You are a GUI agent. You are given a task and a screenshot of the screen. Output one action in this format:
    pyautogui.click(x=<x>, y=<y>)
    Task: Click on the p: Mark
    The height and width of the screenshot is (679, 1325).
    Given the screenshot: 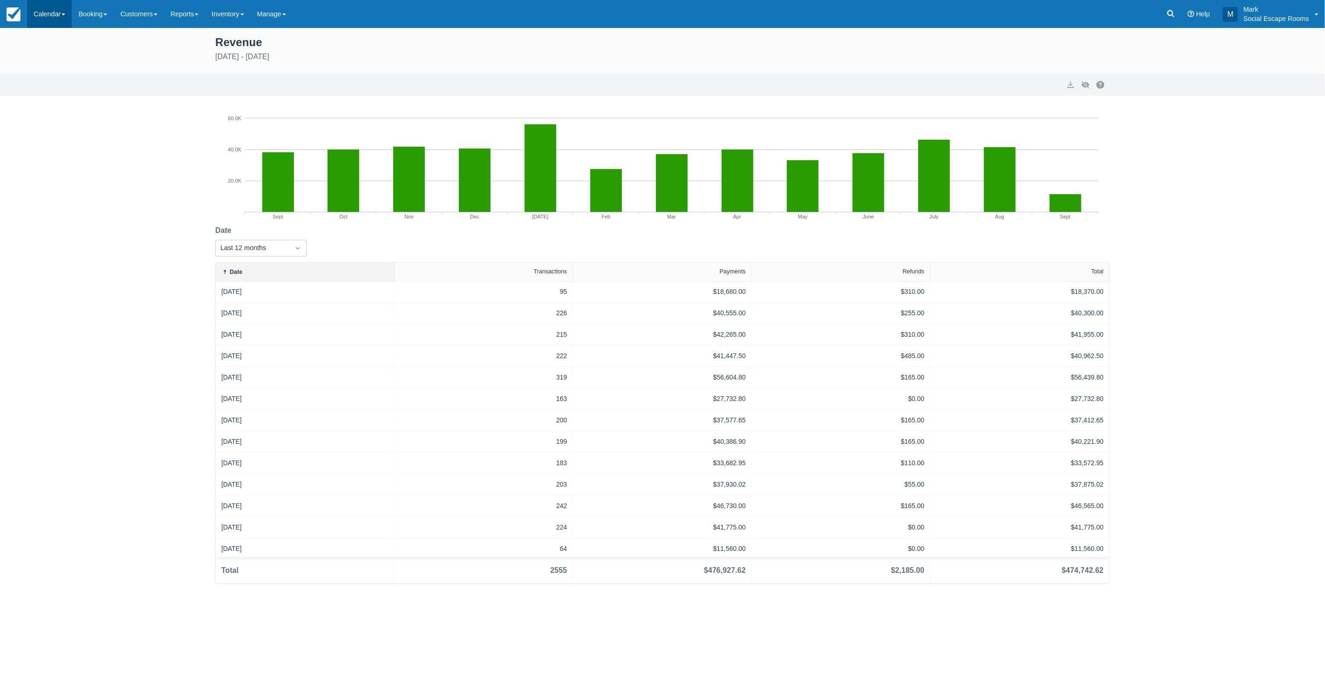 What is the action you would take?
    pyautogui.click(x=1276, y=9)
    